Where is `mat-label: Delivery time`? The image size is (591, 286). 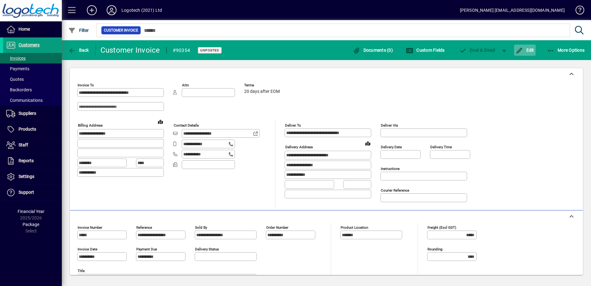
mat-label: Delivery time is located at coordinates (441, 147).